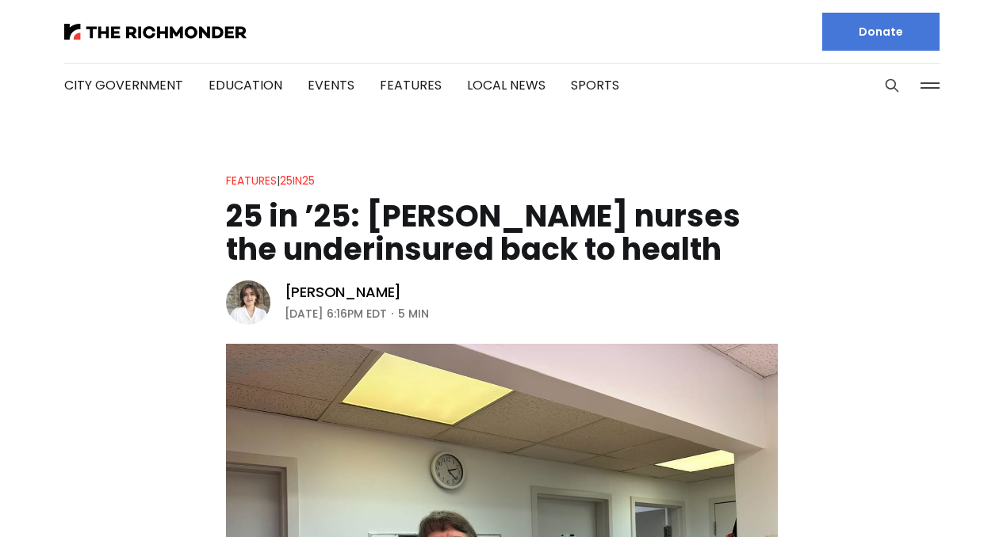 The height and width of the screenshot is (537, 1003). Describe the element at coordinates (892, 86) in the screenshot. I see `button: Search this site` at that location.